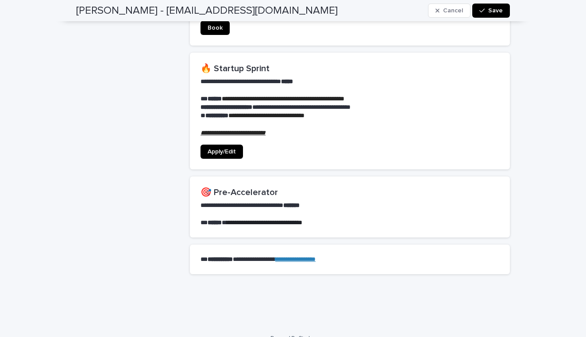  Describe the element at coordinates (215, 28) in the screenshot. I see `span: Book` at that location.